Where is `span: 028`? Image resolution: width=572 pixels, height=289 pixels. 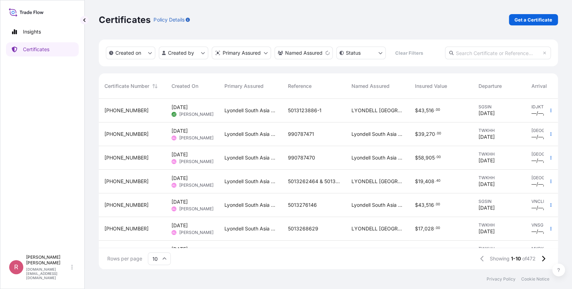
span: 028 is located at coordinates (429, 229).